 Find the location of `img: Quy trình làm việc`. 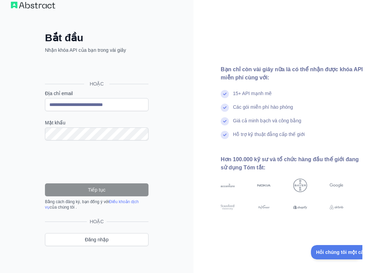

img: Quy trình làm việc is located at coordinates (33, 5).